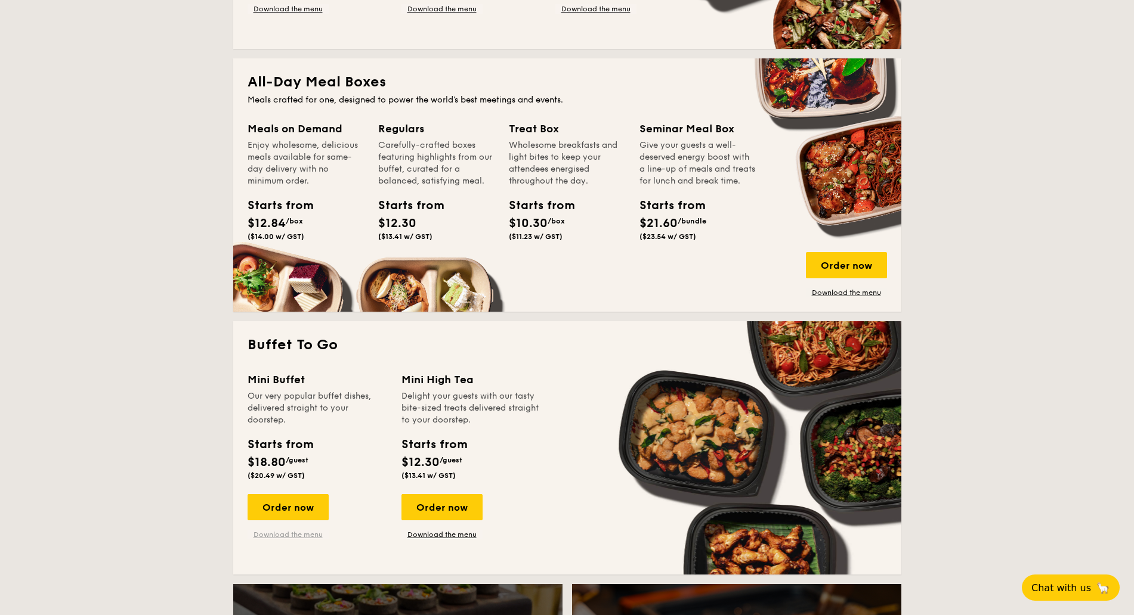 The image size is (1134, 615). What do you see at coordinates (471, 408) in the screenshot?
I see `div: Delight your guests with our tasty bite-sized treats delivered straight to your doorstep.` at bounding box center [471, 408].